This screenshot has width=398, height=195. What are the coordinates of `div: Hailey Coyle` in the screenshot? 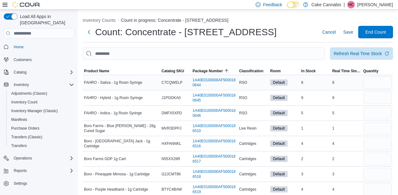 It's located at (351, 5).